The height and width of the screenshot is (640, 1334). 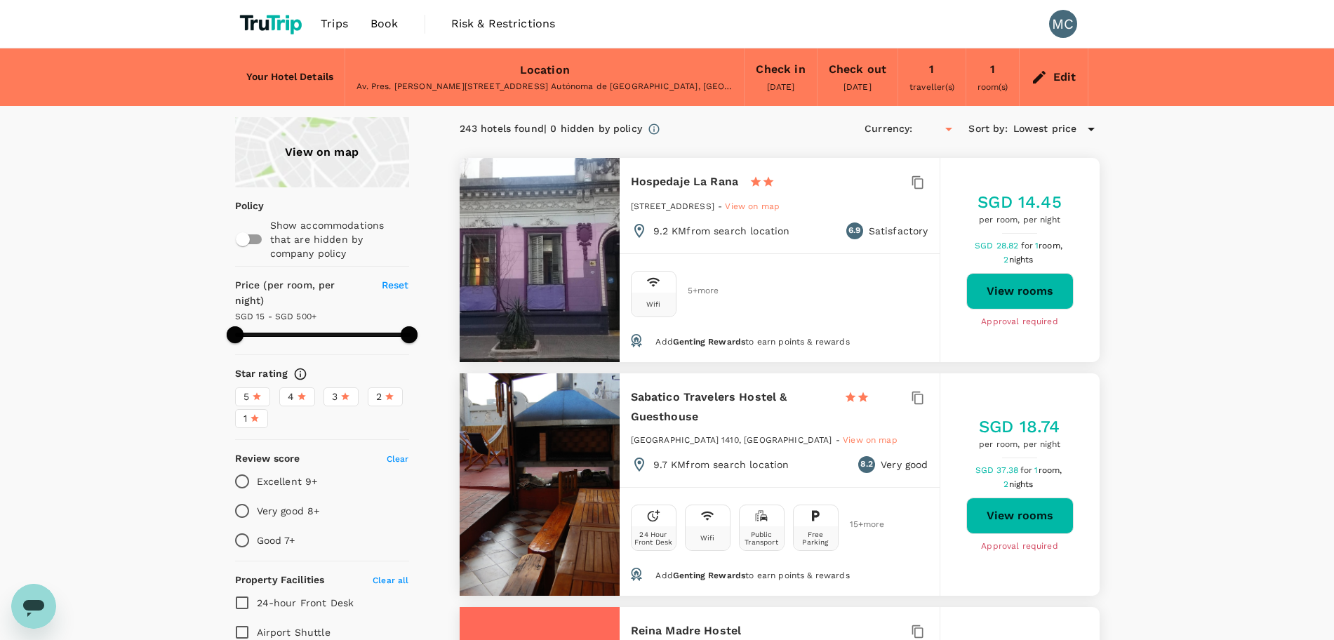 I want to click on span: SGD 15 - SGD 500+, so click(x=276, y=317).